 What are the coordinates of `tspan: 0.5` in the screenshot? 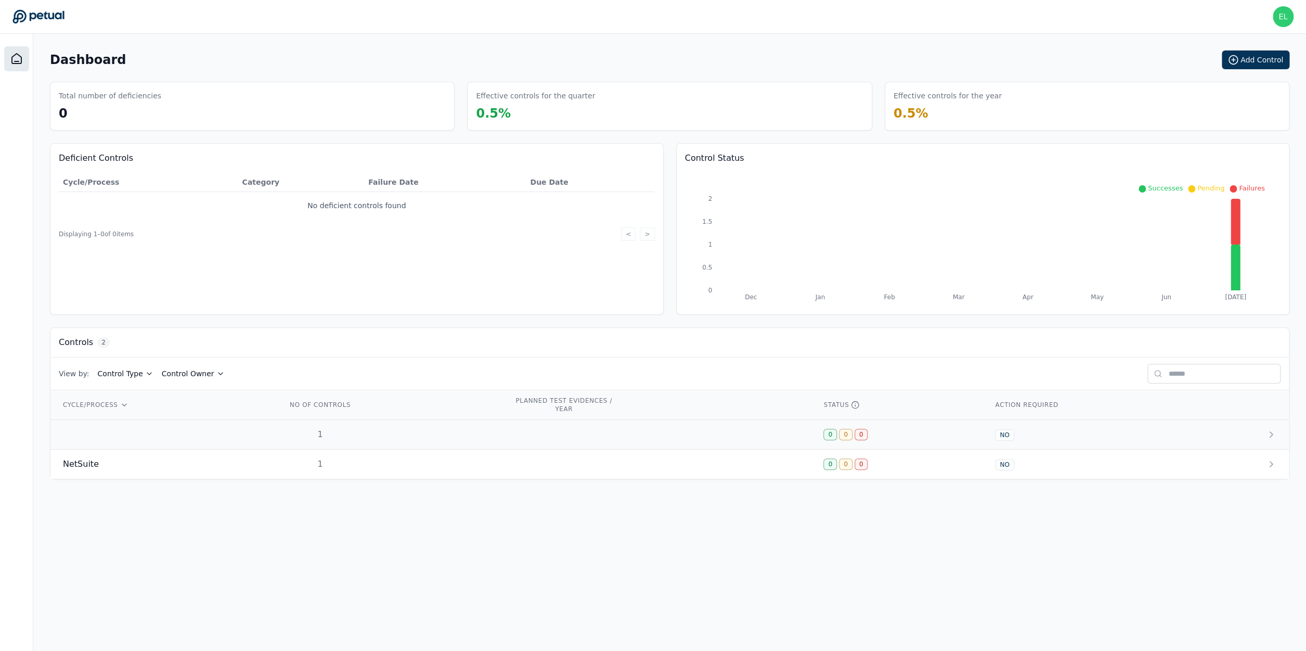 It's located at (706, 267).